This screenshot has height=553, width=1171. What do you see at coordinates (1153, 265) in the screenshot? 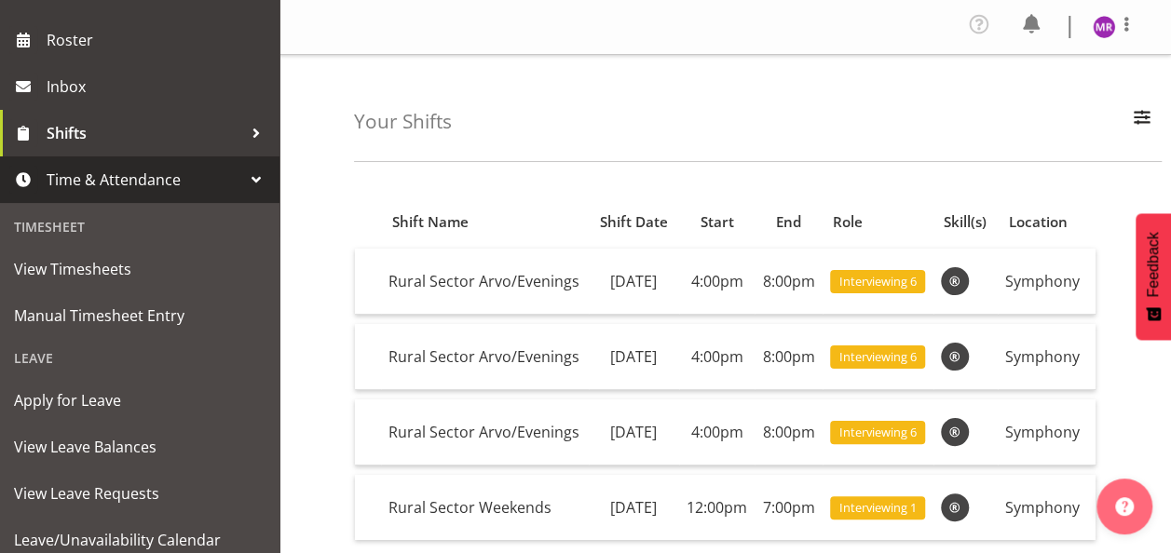
I see `span: Feedback` at bounding box center [1153, 265].